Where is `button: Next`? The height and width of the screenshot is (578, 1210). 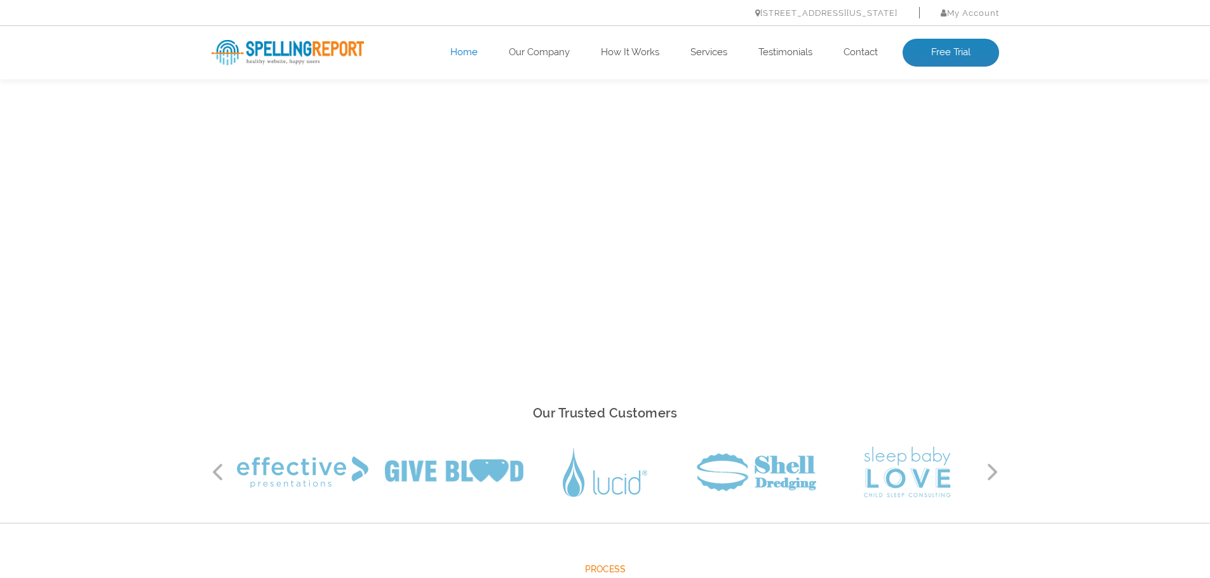
button: Next is located at coordinates (992, 472).